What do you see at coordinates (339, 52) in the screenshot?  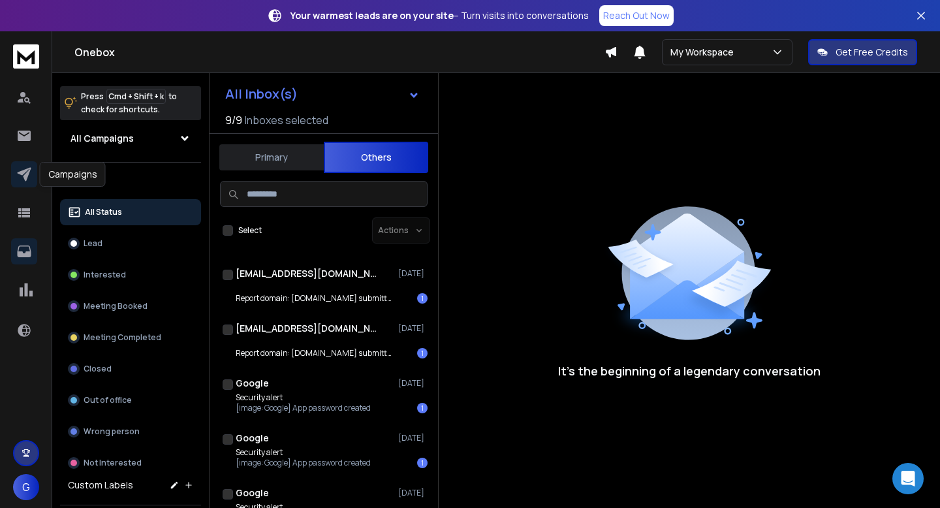 I see `h1: Onebox` at bounding box center [339, 52].